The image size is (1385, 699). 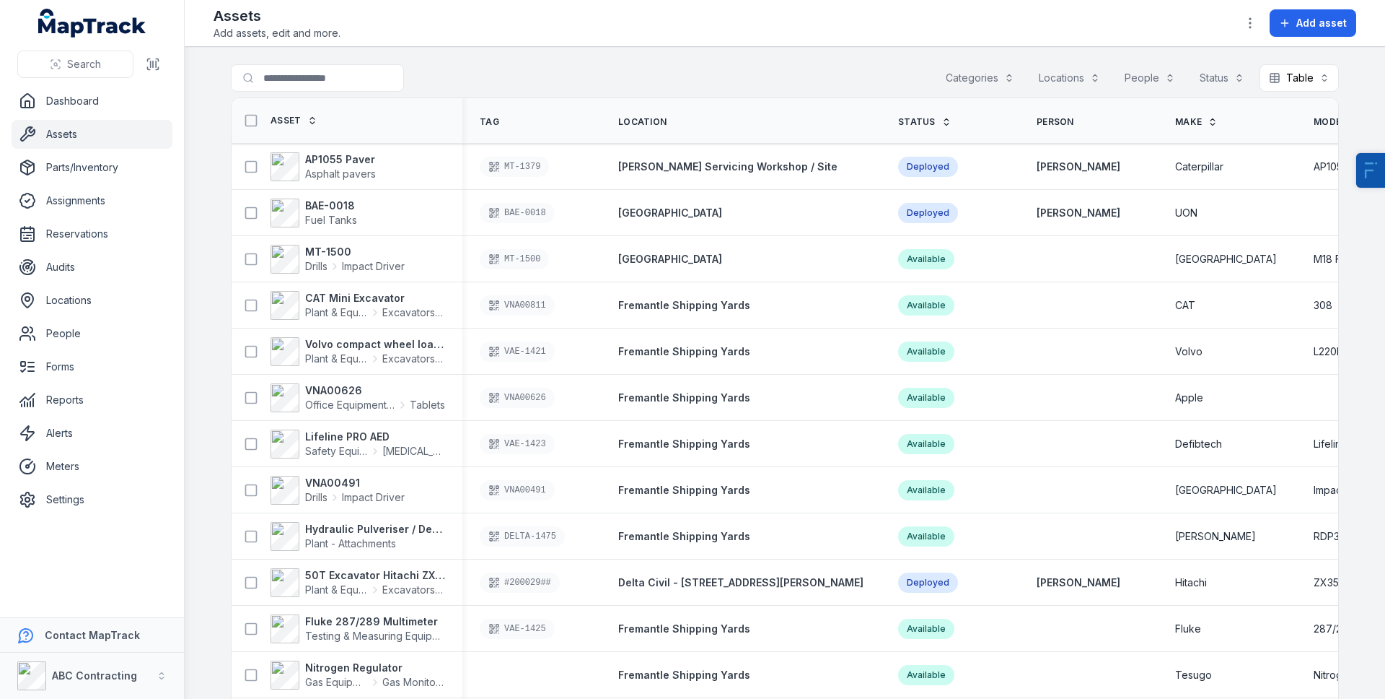 I want to click on span: Fuel Tanks, so click(x=331, y=219).